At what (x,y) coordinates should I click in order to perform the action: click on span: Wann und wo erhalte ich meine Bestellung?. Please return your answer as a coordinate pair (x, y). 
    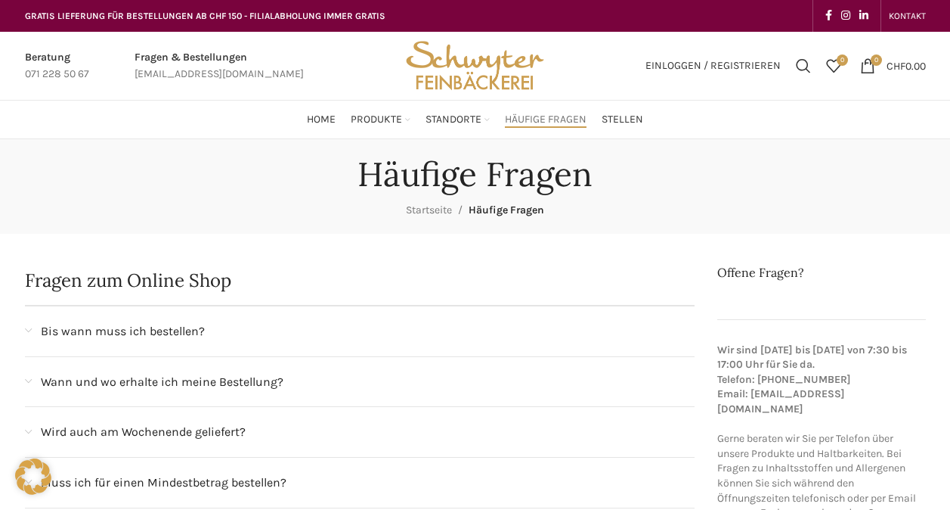
    Looking at the image, I should click on (162, 382).